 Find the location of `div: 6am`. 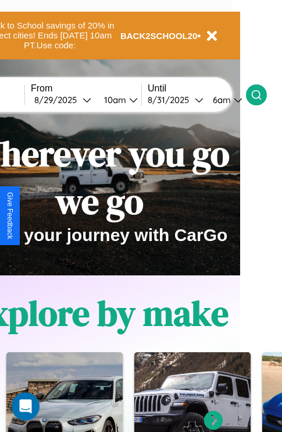

div: 6am is located at coordinates (221, 100).